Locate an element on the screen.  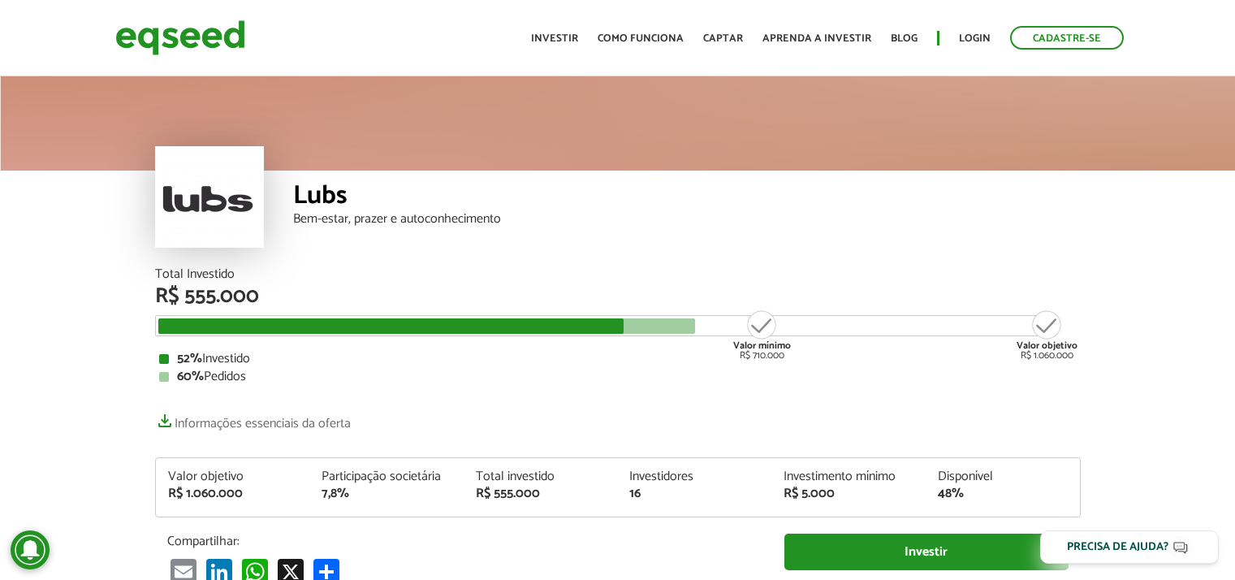
a: Informações essenciais da oferta is located at coordinates (253, 419).